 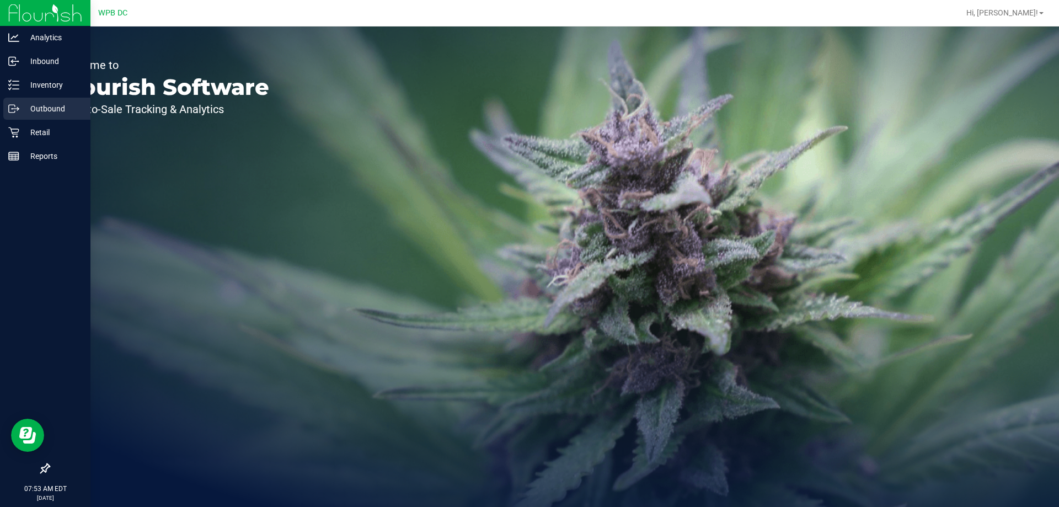 What do you see at coordinates (52, 132) in the screenshot?
I see `p: Retail` at bounding box center [52, 132].